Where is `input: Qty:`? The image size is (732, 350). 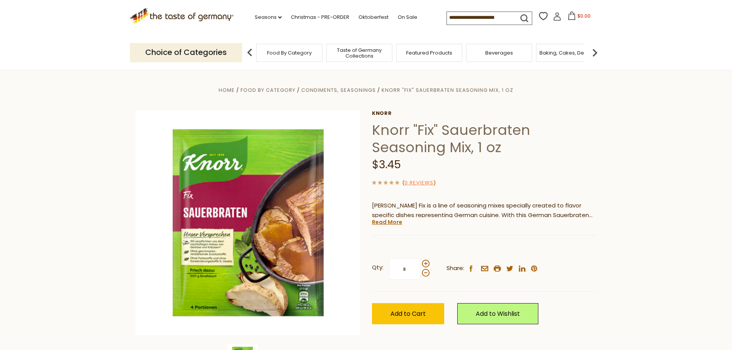 input: Qty: is located at coordinates (405, 269).